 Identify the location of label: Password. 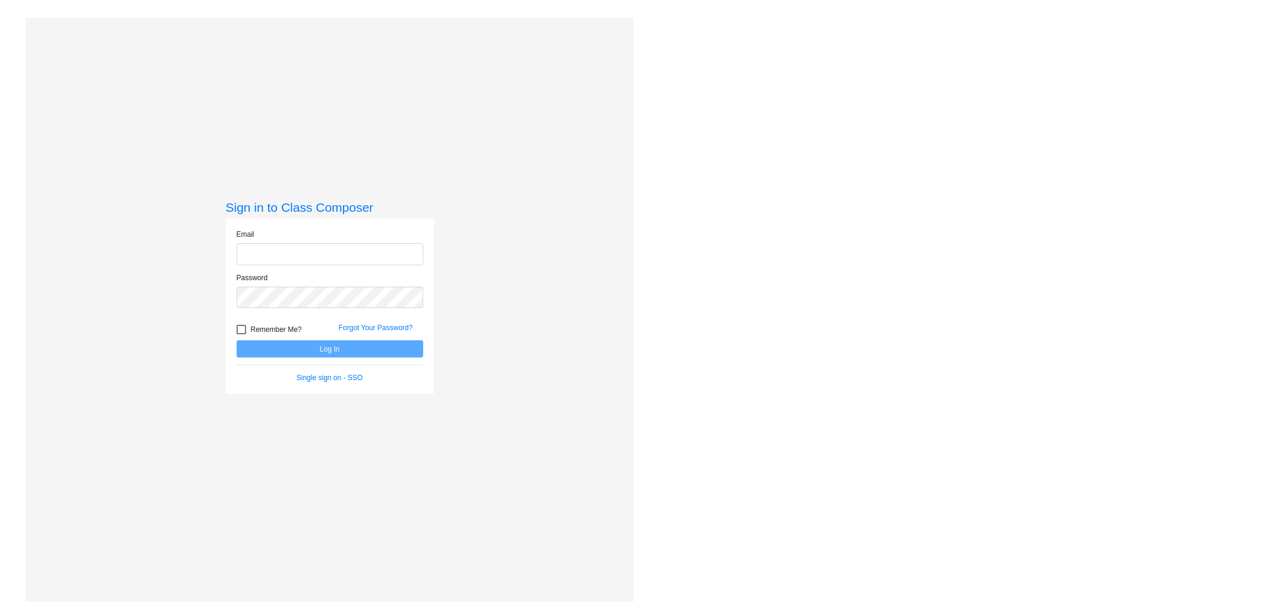
(252, 278).